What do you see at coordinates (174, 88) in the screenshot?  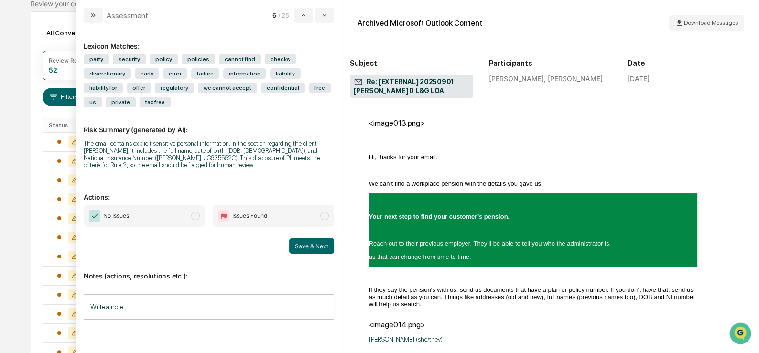 I see `span: regulatory` at bounding box center [174, 88].